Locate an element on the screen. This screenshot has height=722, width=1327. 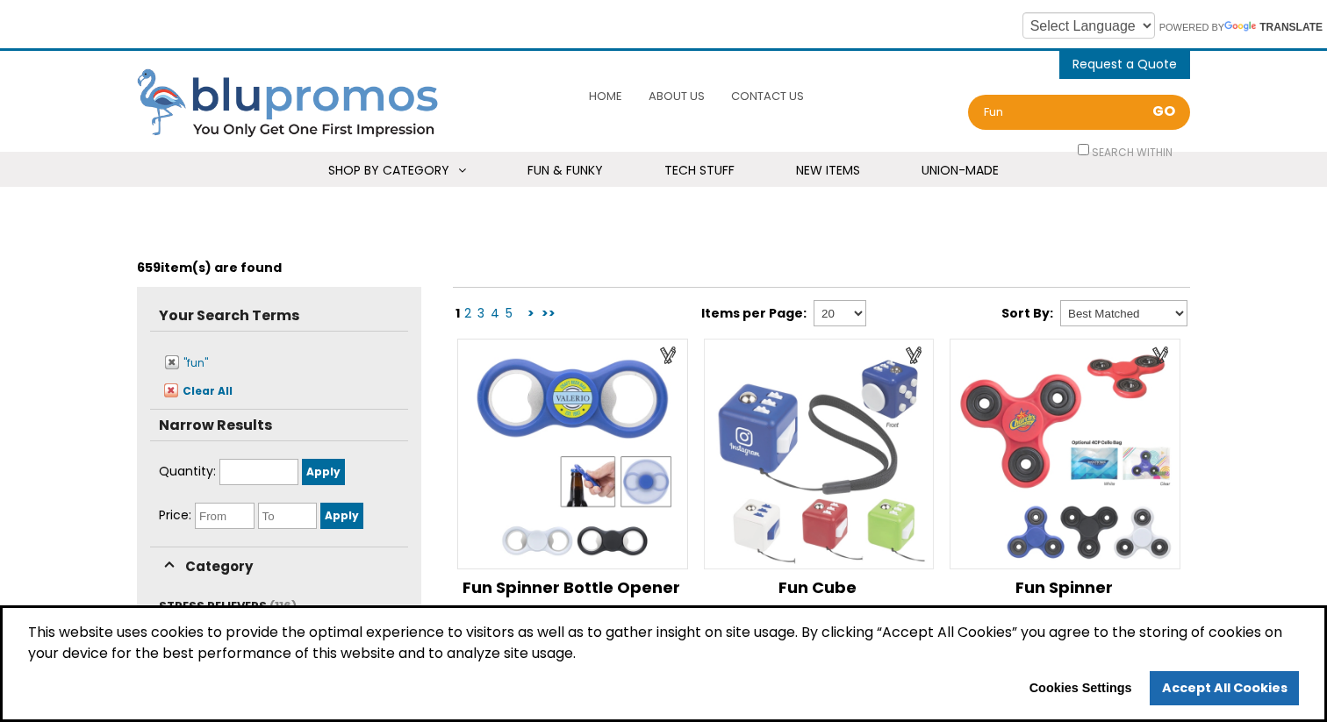
span: Quantity is located at coordinates (187, 471).